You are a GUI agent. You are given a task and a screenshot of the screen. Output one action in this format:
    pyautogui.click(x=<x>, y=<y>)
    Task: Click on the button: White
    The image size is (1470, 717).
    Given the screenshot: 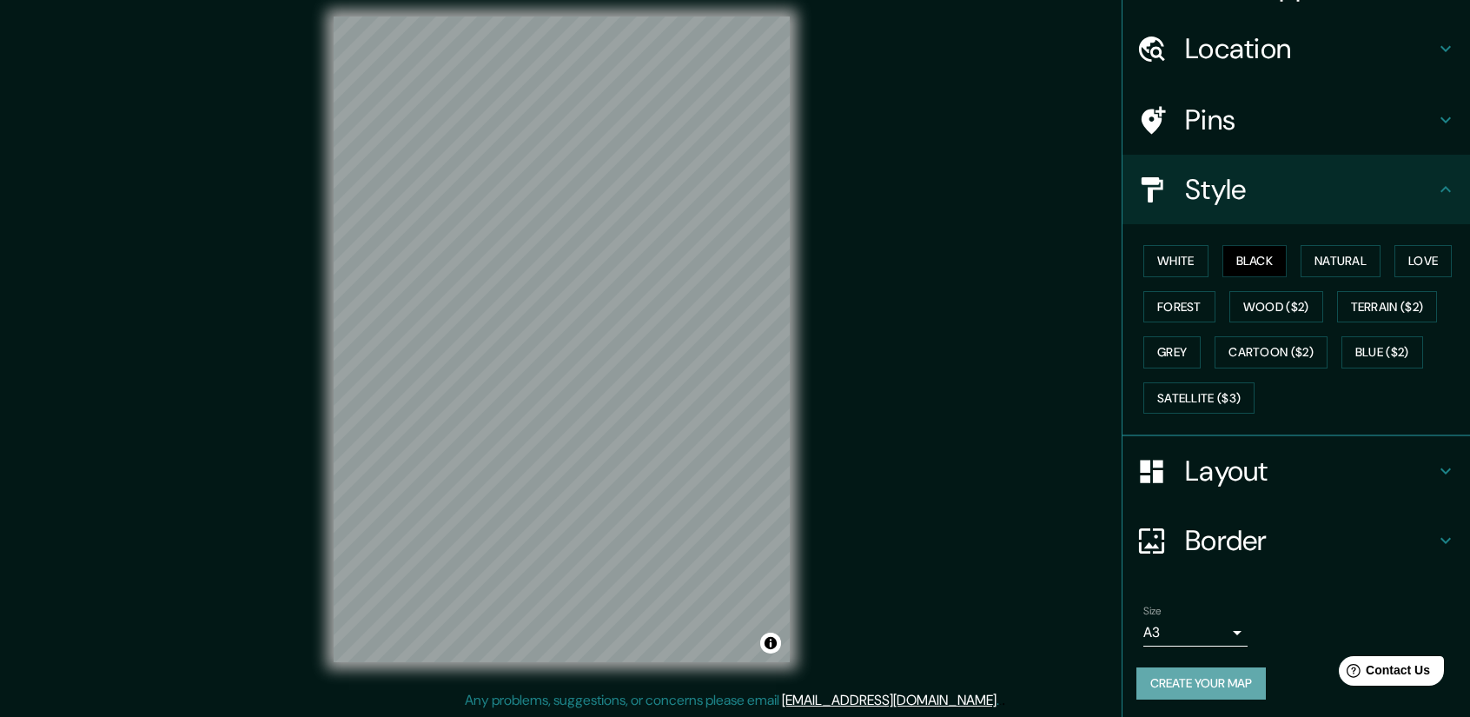 What is the action you would take?
    pyautogui.click(x=1175, y=261)
    